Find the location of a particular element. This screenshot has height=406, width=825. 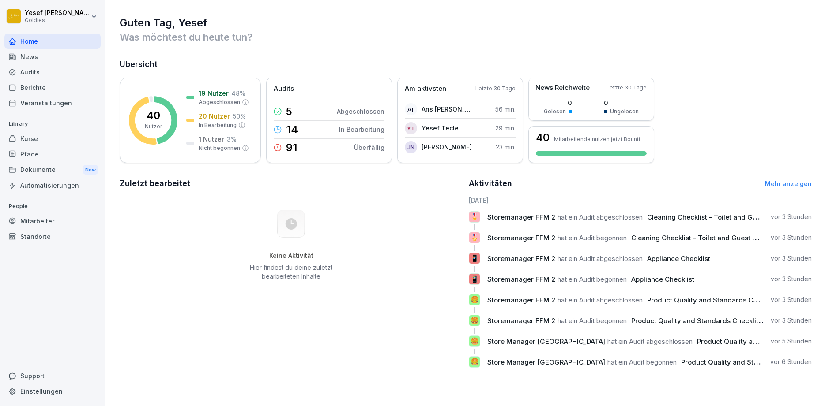

a: Standorte is located at coordinates (53, 237).